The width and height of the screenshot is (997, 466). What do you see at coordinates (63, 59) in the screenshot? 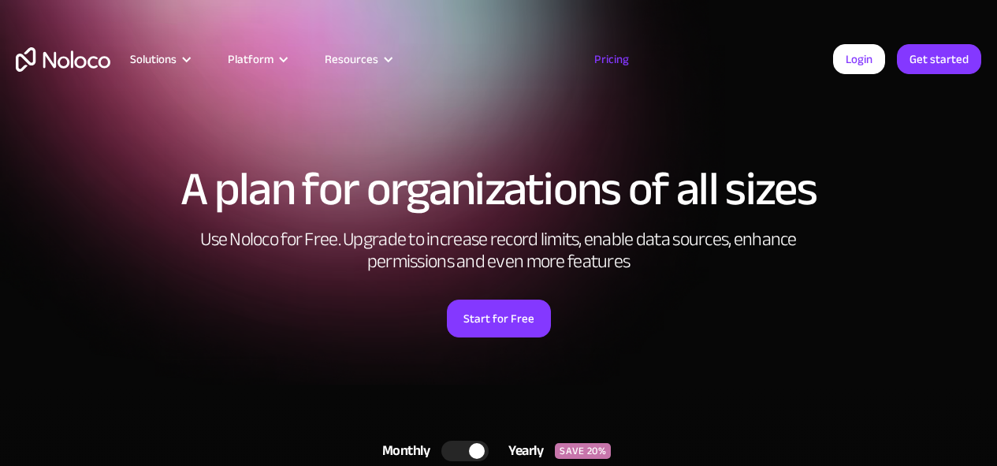
I see `a: home` at bounding box center [63, 59].